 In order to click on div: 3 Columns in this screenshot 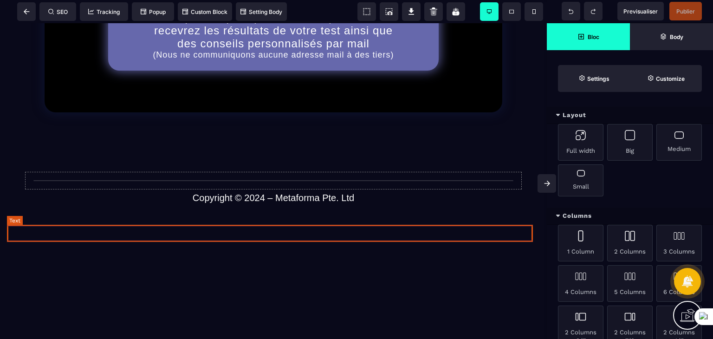, I will do `click(679, 243)`.